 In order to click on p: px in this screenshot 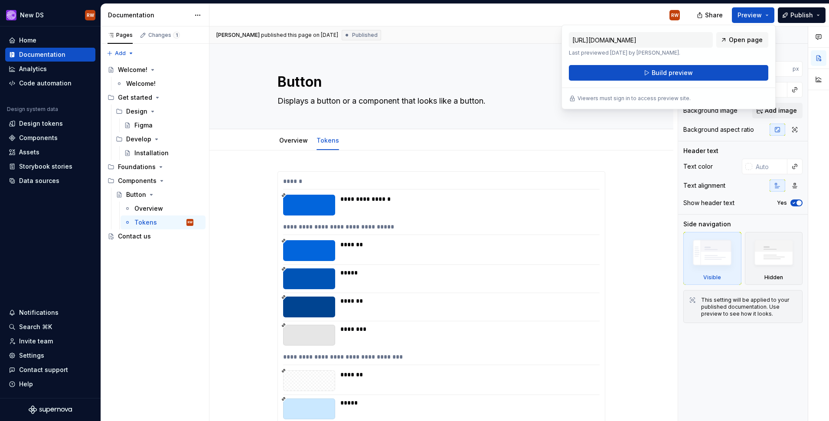, I will do `click(795, 69)`.